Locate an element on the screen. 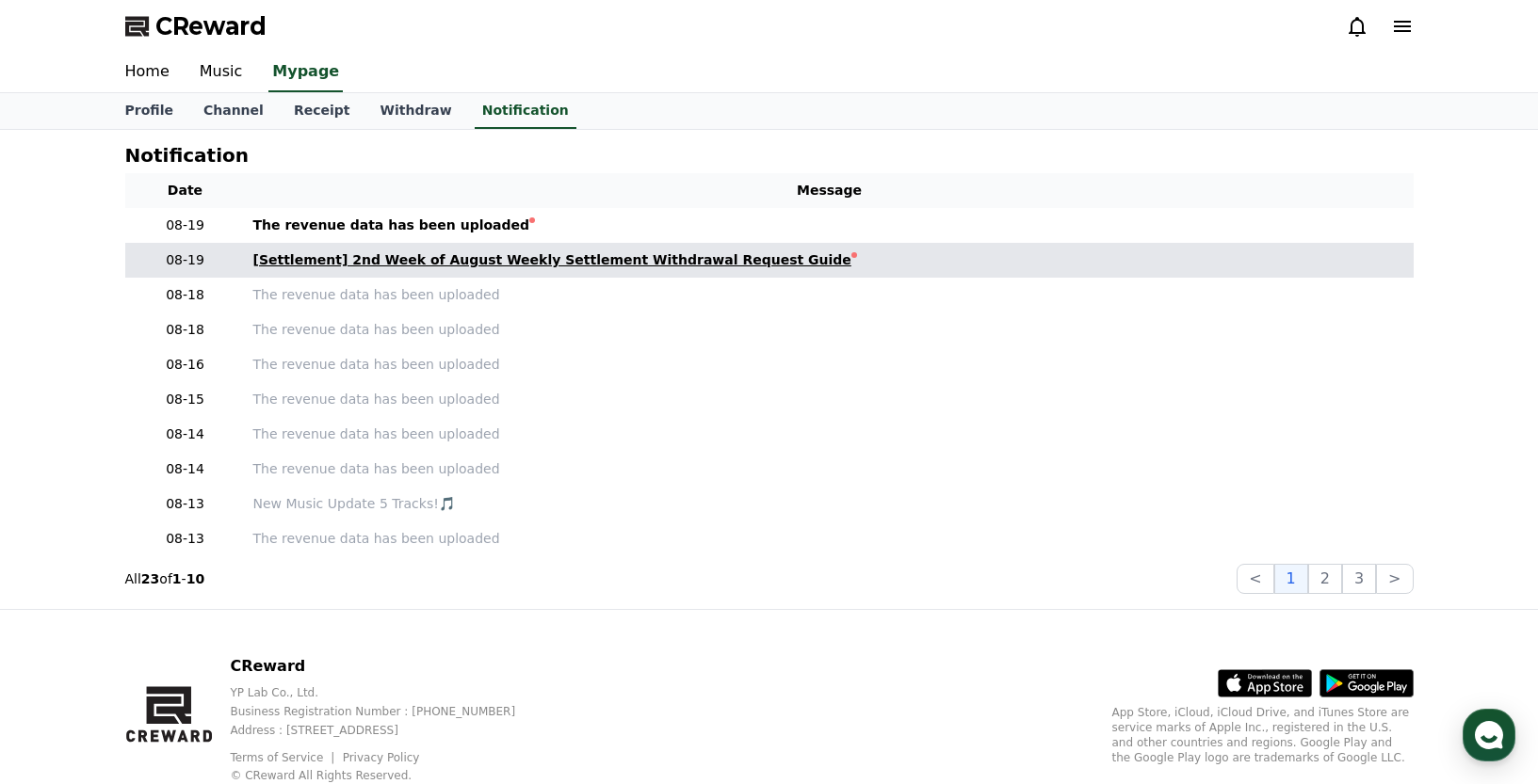 This screenshot has width=1538, height=784. button: 3 is located at coordinates (1359, 579).